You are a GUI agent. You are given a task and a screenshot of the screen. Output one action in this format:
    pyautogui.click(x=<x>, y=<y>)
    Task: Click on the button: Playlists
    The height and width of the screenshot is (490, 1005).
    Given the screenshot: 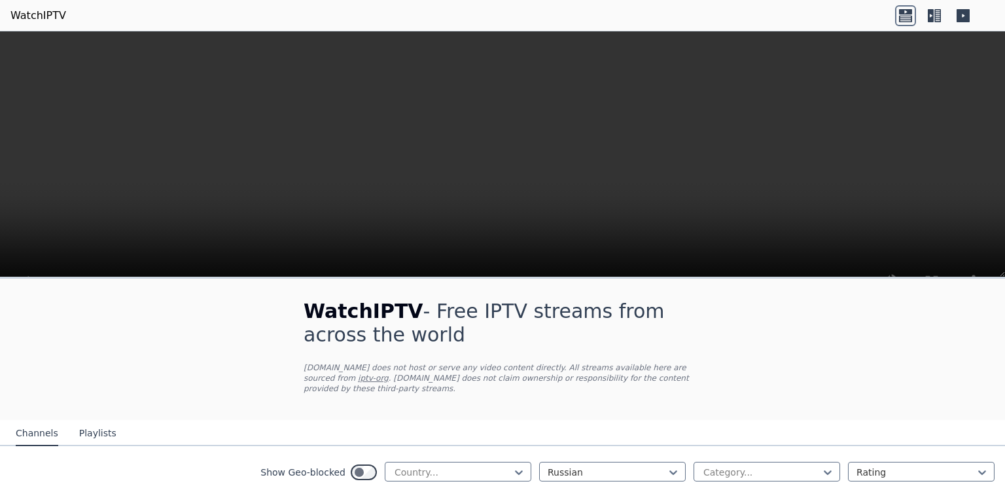 What is the action you would take?
    pyautogui.click(x=97, y=434)
    